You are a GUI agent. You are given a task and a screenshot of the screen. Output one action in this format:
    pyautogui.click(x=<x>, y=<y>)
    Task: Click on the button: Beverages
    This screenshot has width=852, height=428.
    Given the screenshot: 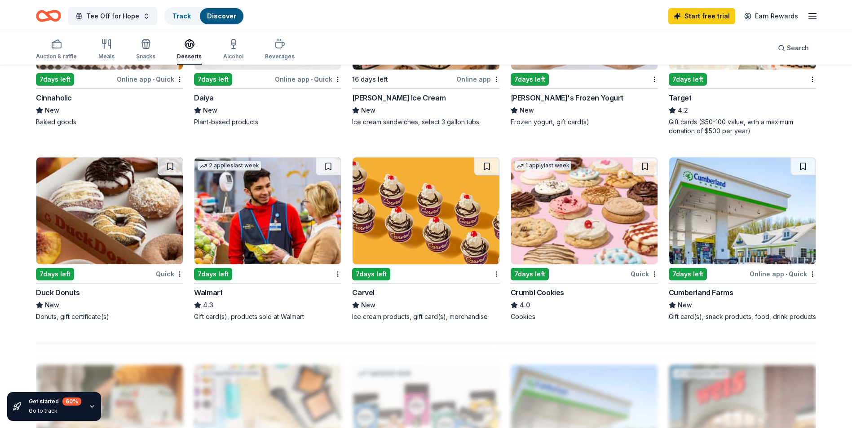 What is the action you would take?
    pyautogui.click(x=280, y=50)
    